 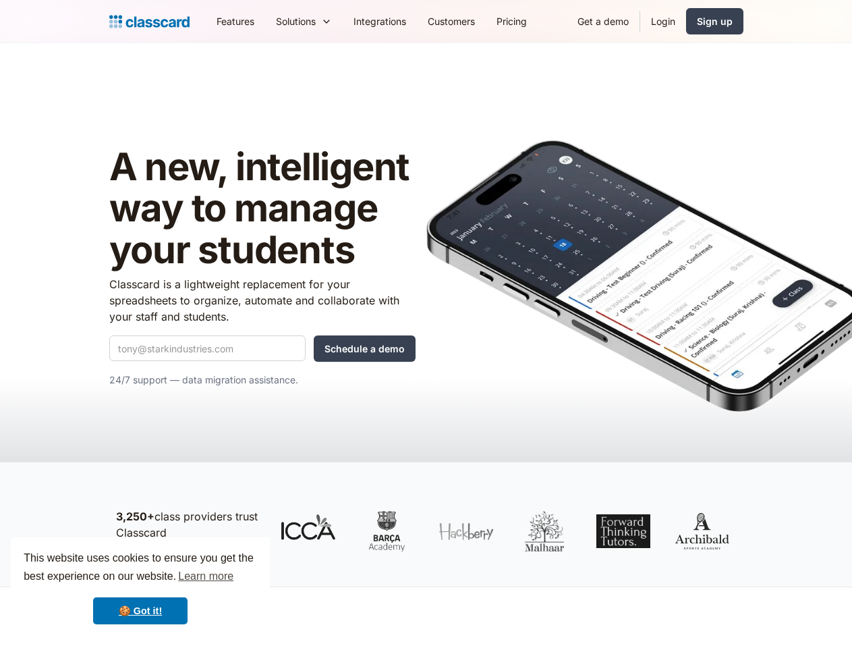 What do you see at coordinates (263, 300) in the screenshot?
I see `p: Classcard is a lightweight replacement for your spreadsheets to organize, automate and collaborat...` at bounding box center [263, 300].